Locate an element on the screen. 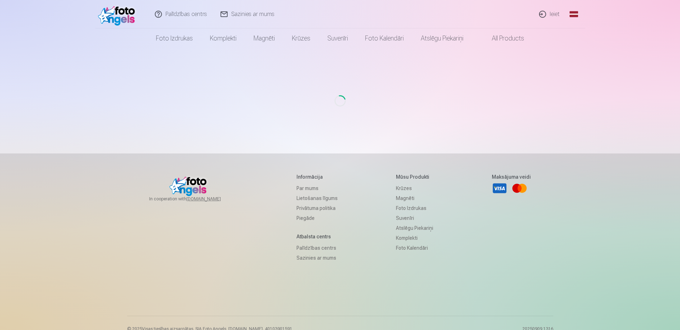  a: Piegāde is located at coordinates (317, 218).